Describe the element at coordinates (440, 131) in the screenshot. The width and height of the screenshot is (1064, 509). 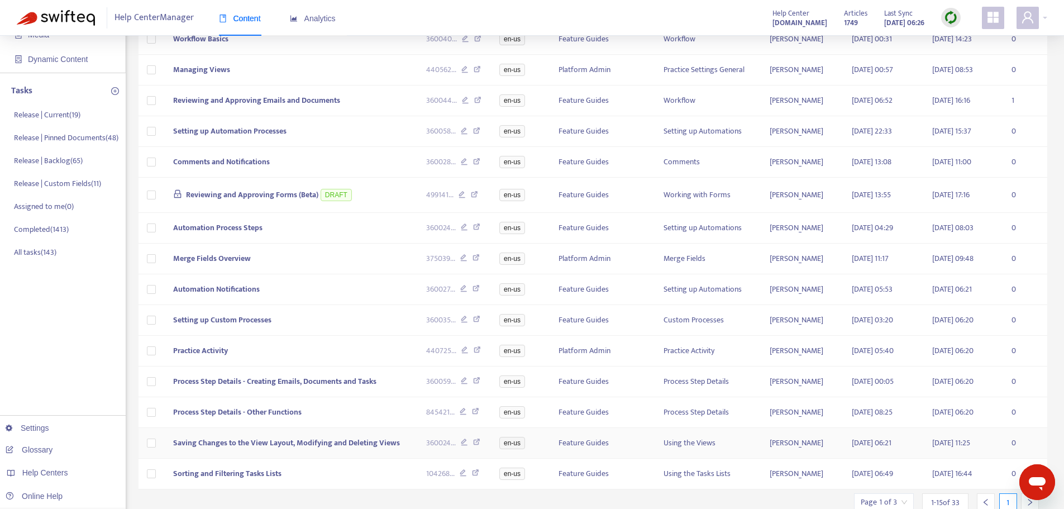
I see `span: 360058 ...` at that location.